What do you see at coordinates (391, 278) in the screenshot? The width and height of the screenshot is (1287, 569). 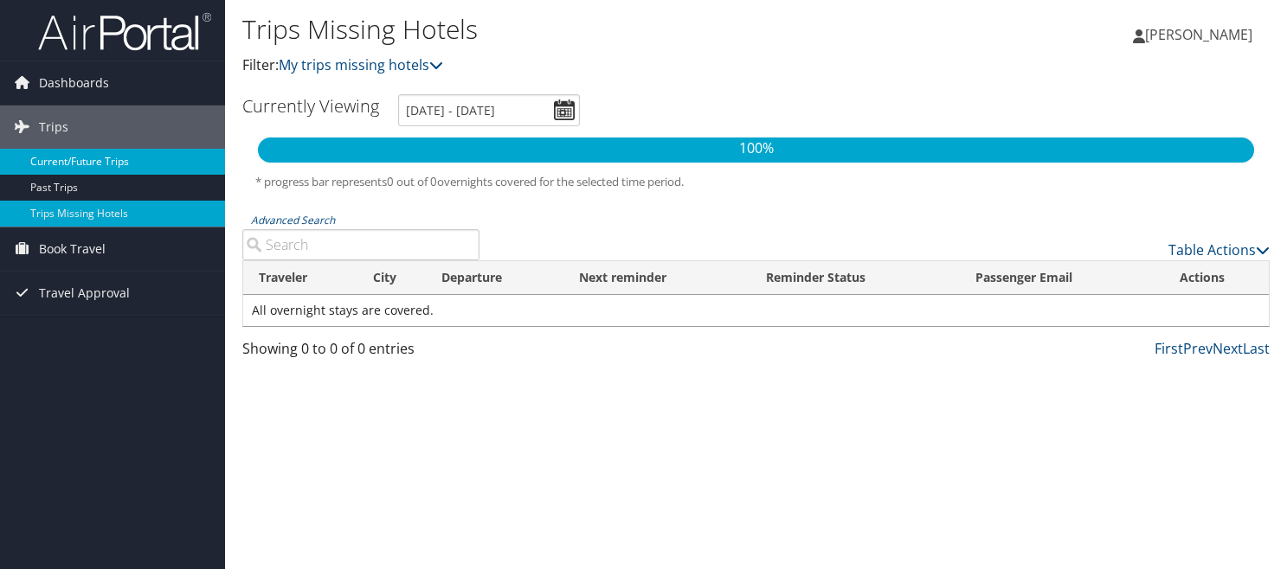 I see `th: City: activate to sort column ascending` at bounding box center [391, 278].